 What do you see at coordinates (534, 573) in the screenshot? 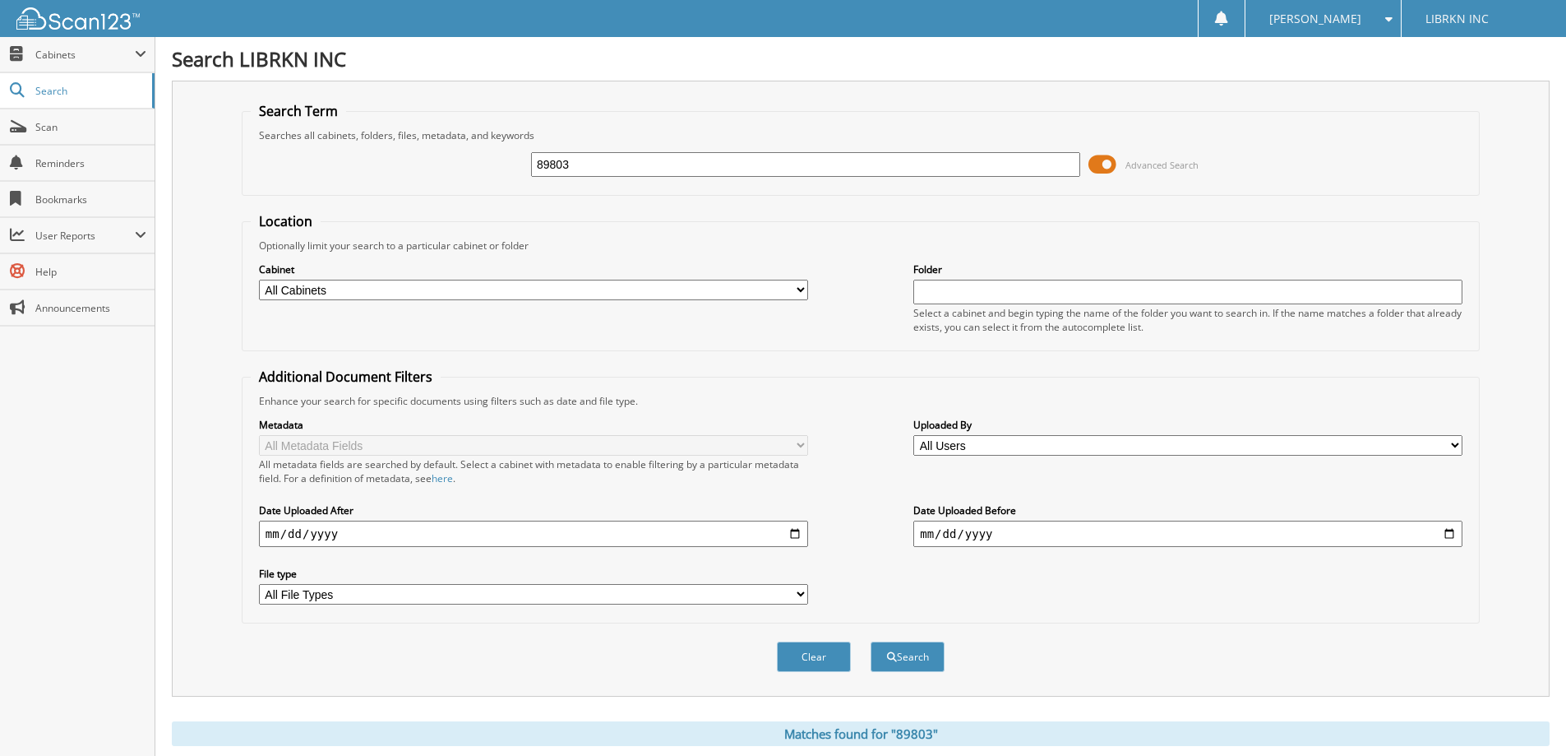
I see `label: File type` at bounding box center [534, 573].